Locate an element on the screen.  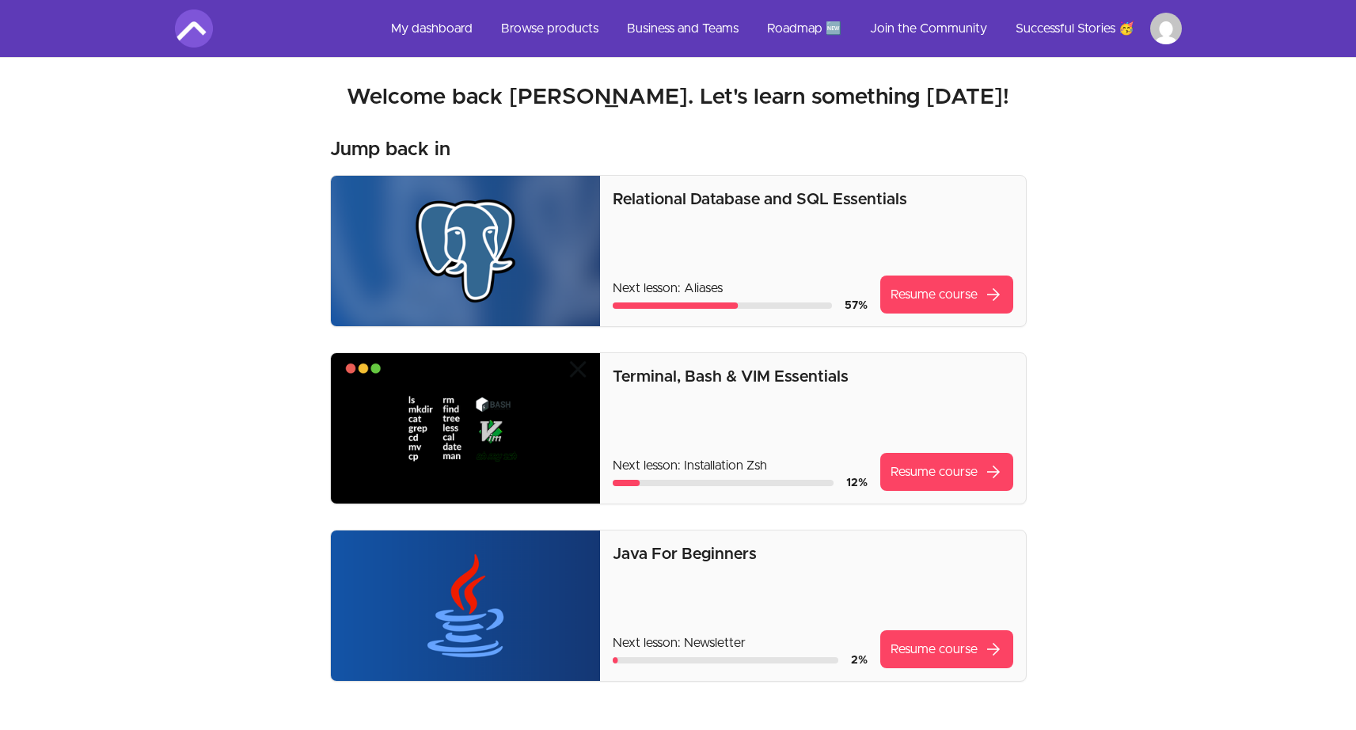
h3: Jump back in is located at coordinates (390, 150).